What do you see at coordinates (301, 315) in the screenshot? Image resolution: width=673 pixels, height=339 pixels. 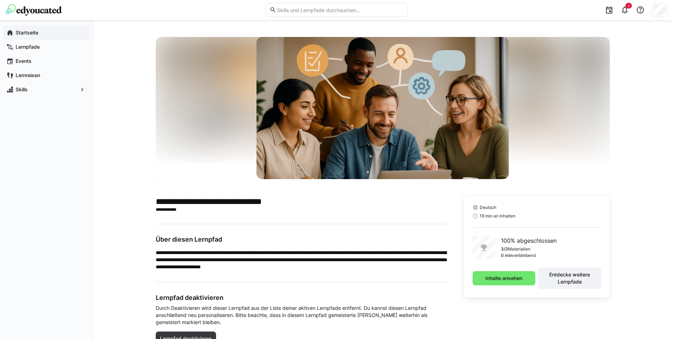 I see `span: Durch Deaktivieren wird dieser Lernpfad aus der Liste deiner aktiven Lernpfade entfernt. Du kanns...` at bounding box center [301, 315].